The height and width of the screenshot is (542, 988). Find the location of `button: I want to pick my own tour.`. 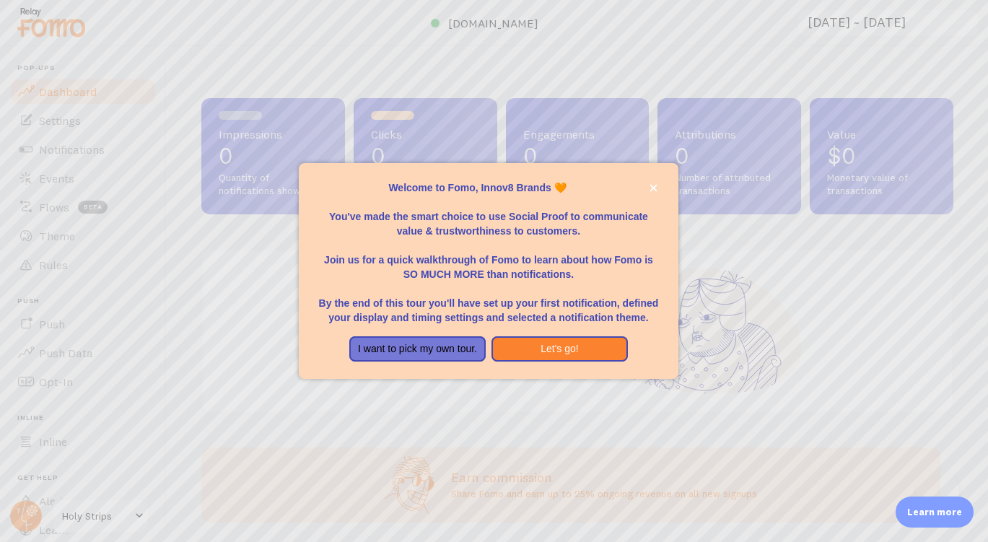

button: I want to pick my own tour. is located at coordinates (417, 349).